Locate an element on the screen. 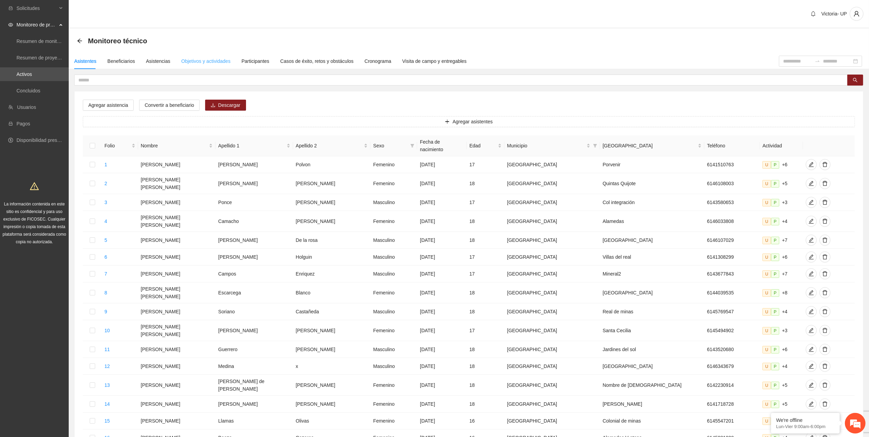 This screenshot has width=869, height=437. th: Apellido 1 is located at coordinates (254, 146).